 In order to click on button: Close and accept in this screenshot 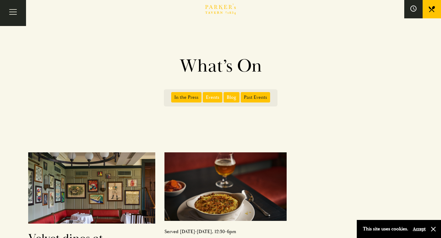, I will do `click(433, 229)`.